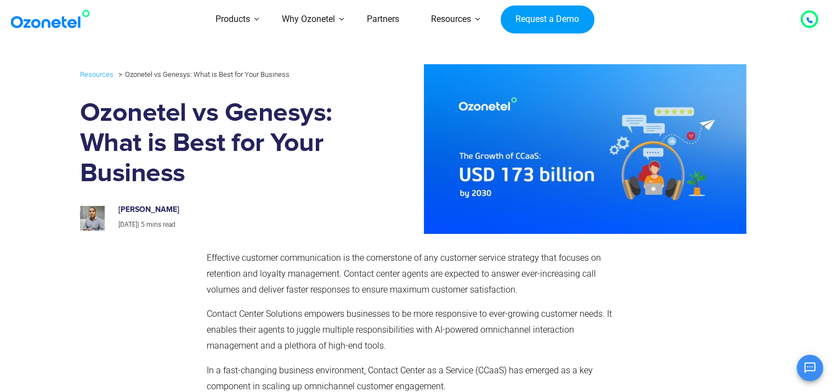 The width and height of the screenshot is (834, 392). Describe the element at coordinates (92, 218) in the screenshot. I see `img: prashanth-kancherla_avatar-200x200.jpeg` at that location.